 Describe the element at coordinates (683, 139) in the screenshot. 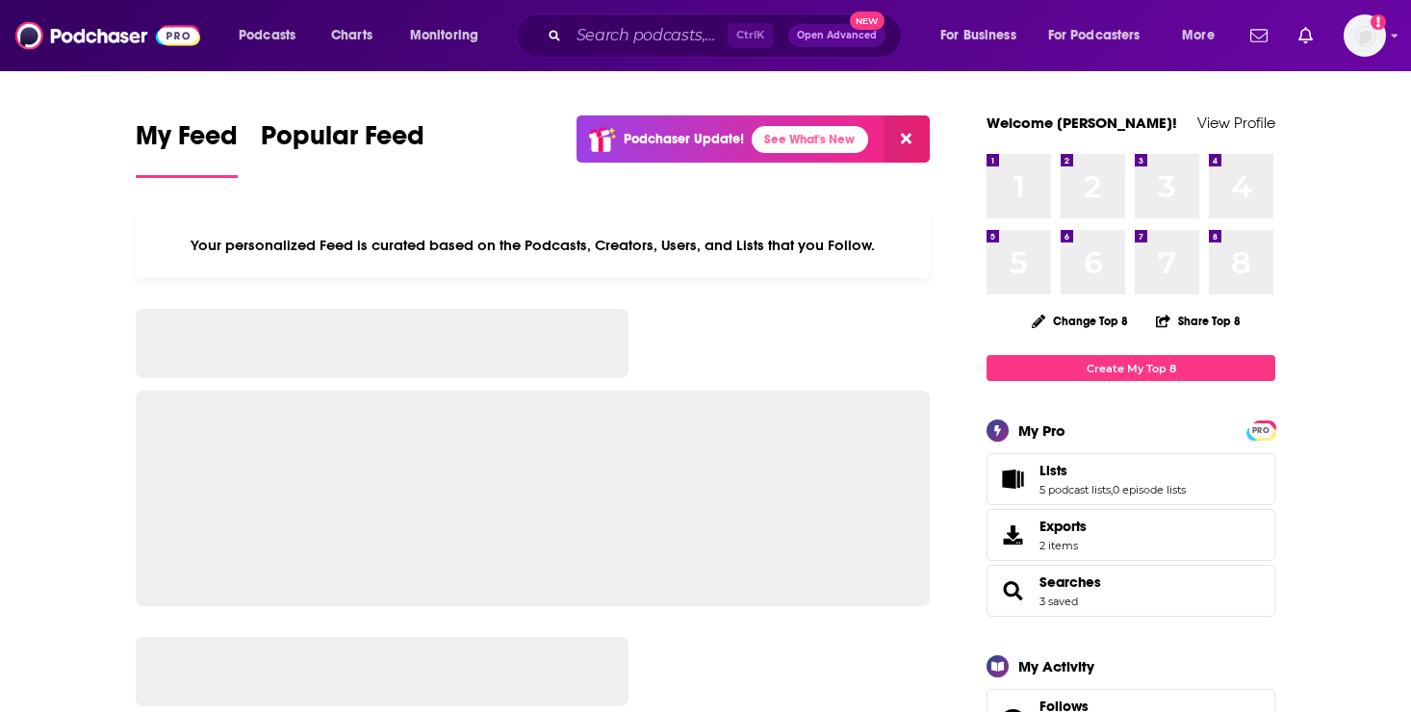

I see `p: Podchaser Update!` at that location.